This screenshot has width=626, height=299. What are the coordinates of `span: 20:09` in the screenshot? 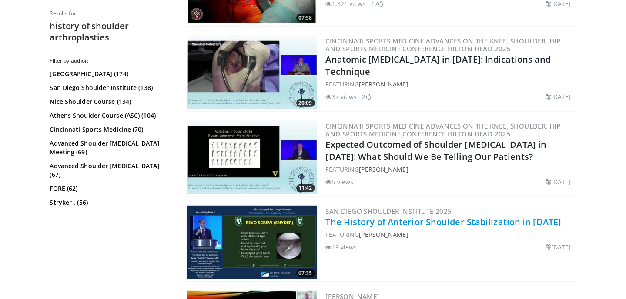 It's located at (305, 103).